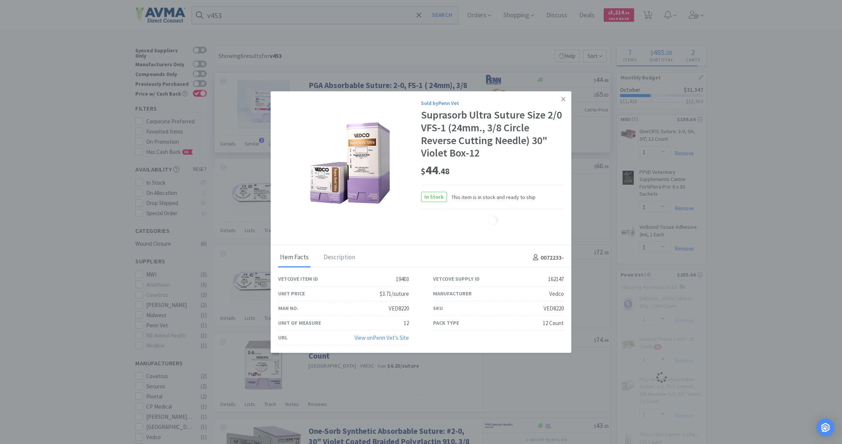 The image size is (842, 444). Describe the element at coordinates (438, 308) in the screenshot. I see `div: SKU` at that location.